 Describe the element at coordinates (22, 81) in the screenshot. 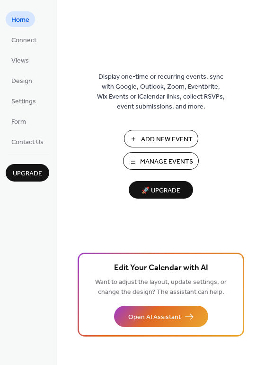

I see `span: Design` at that location.